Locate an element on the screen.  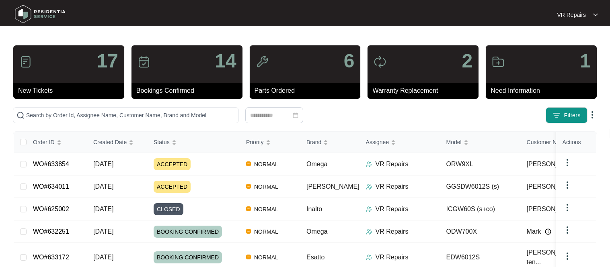
td: ODW700X is located at coordinates (480, 232).